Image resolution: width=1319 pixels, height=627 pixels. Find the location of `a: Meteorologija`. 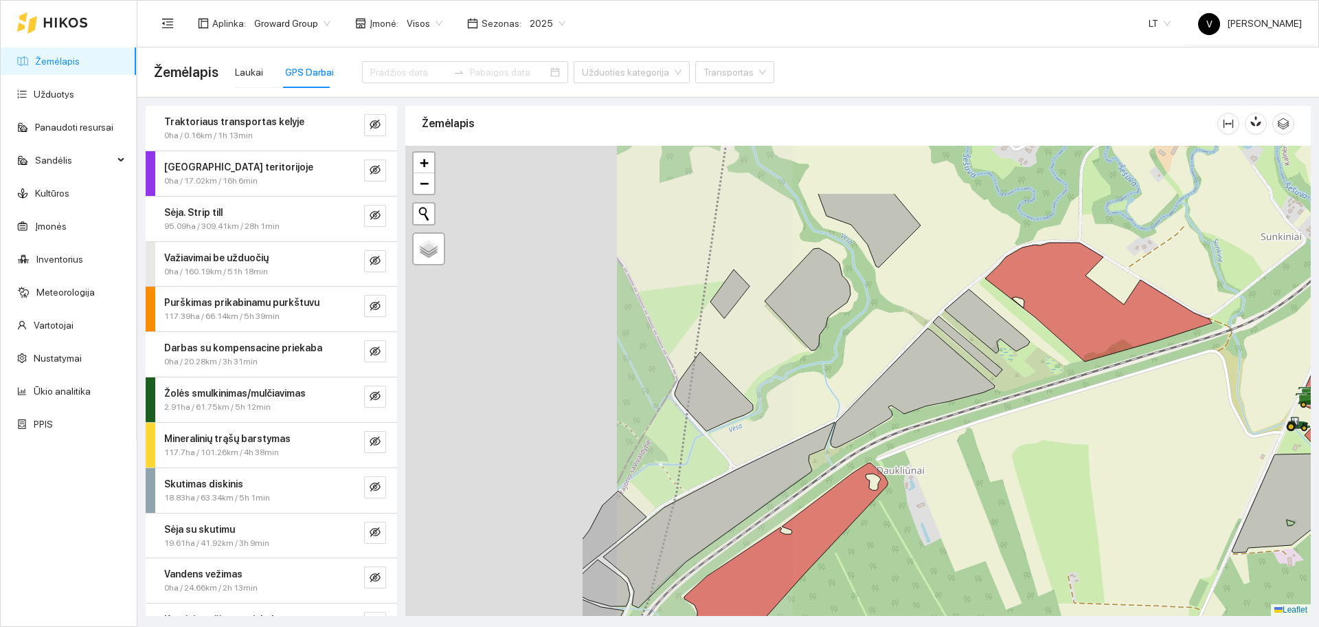

a: Meteorologija is located at coordinates (65, 292).